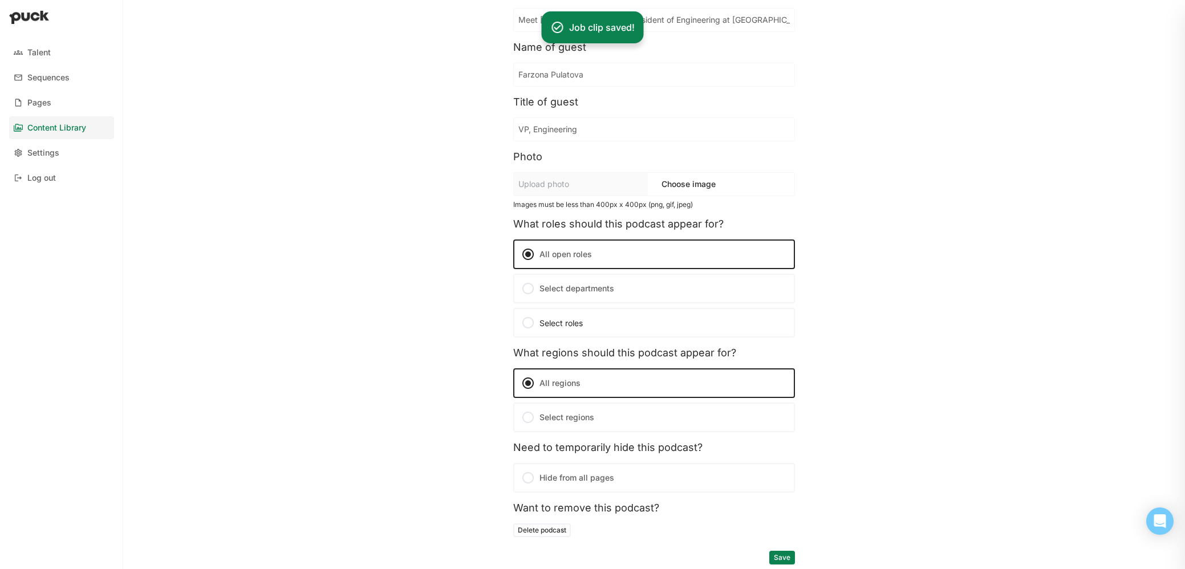 Image resolution: width=1185 pixels, height=569 pixels. Describe the element at coordinates (62, 103) in the screenshot. I see `a: Pages` at that location.